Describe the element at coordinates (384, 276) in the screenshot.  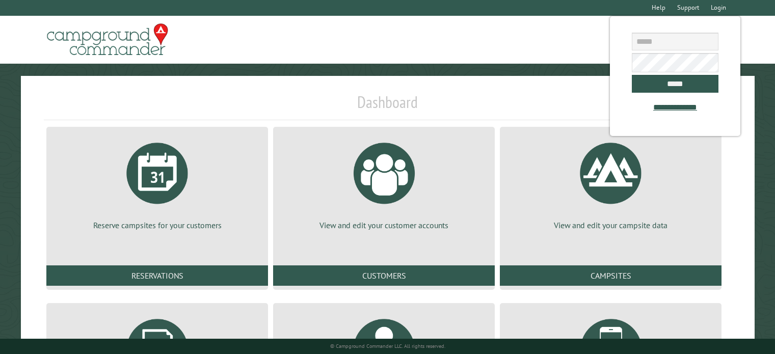
I see `a: Customers` at that location.